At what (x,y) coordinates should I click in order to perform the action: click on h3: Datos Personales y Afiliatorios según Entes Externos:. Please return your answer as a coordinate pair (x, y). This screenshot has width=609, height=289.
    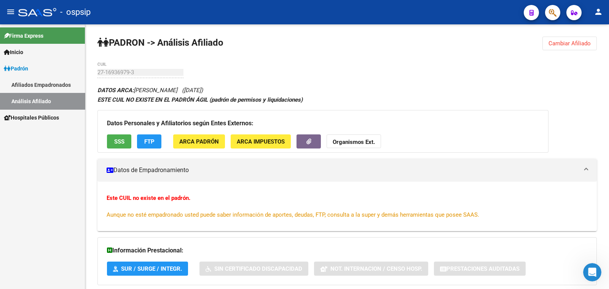
    Looking at the image, I should click on (323, 123).